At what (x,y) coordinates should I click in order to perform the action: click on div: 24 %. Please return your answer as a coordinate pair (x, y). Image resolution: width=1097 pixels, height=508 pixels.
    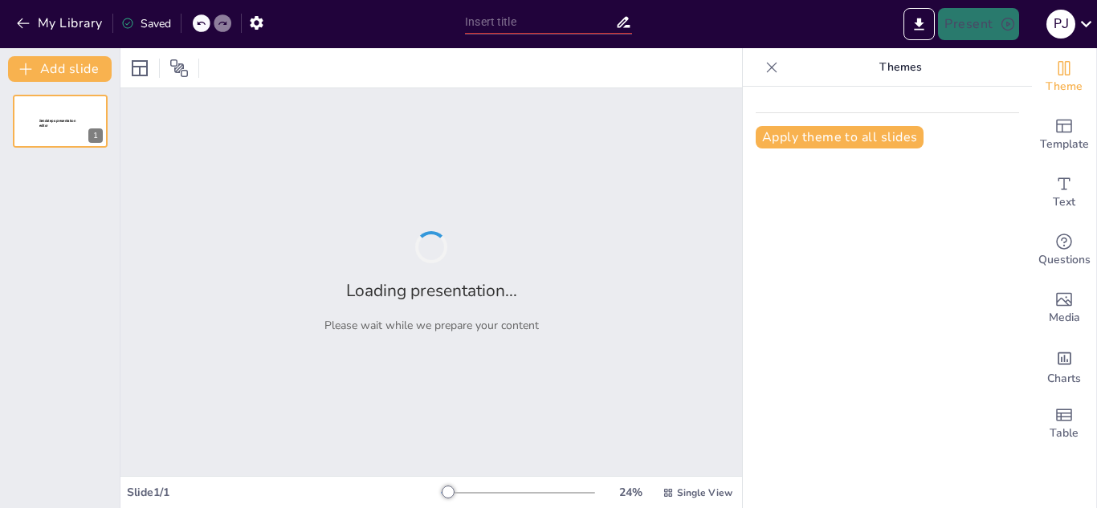
    Looking at the image, I should click on (630, 492).